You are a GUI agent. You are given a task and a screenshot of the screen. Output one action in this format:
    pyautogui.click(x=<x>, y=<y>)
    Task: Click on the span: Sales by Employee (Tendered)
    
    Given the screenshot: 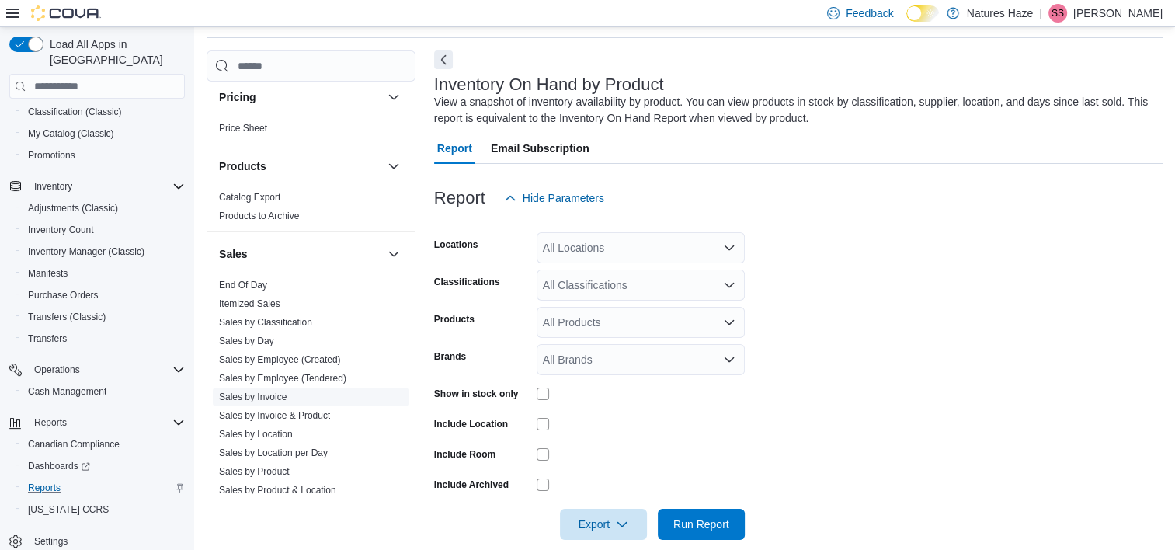 What is the action you would take?
    pyautogui.click(x=283, y=378)
    